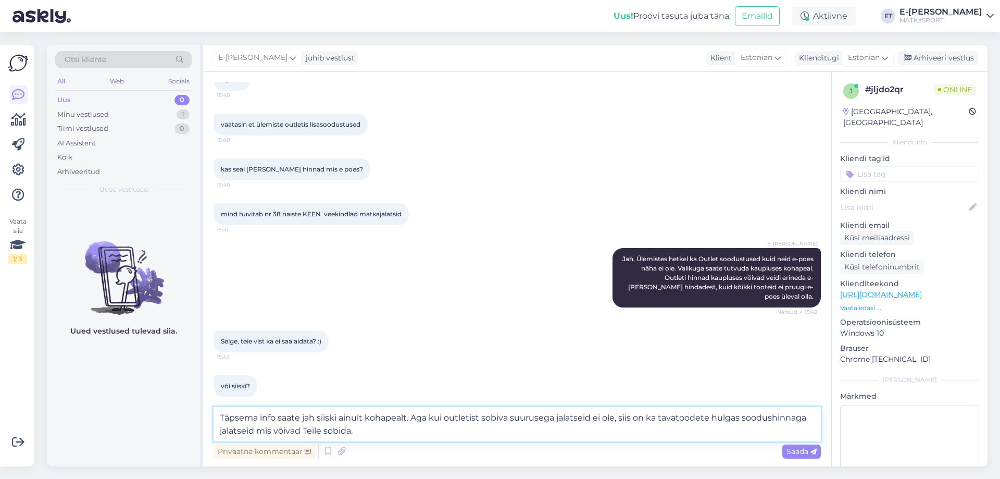 Image resolution: width=1000 pixels, height=479 pixels. What do you see at coordinates (801, 451) in the screenshot?
I see `span: Saada` at bounding box center [801, 451].